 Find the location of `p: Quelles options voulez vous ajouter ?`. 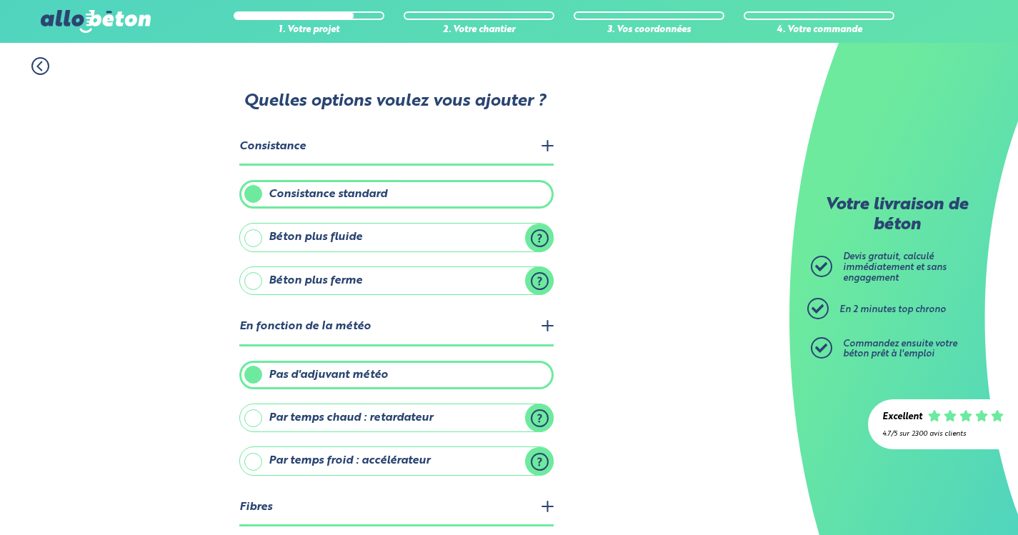

p: Quelles options voulez vous ajouter ? is located at coordinates (395, 102).